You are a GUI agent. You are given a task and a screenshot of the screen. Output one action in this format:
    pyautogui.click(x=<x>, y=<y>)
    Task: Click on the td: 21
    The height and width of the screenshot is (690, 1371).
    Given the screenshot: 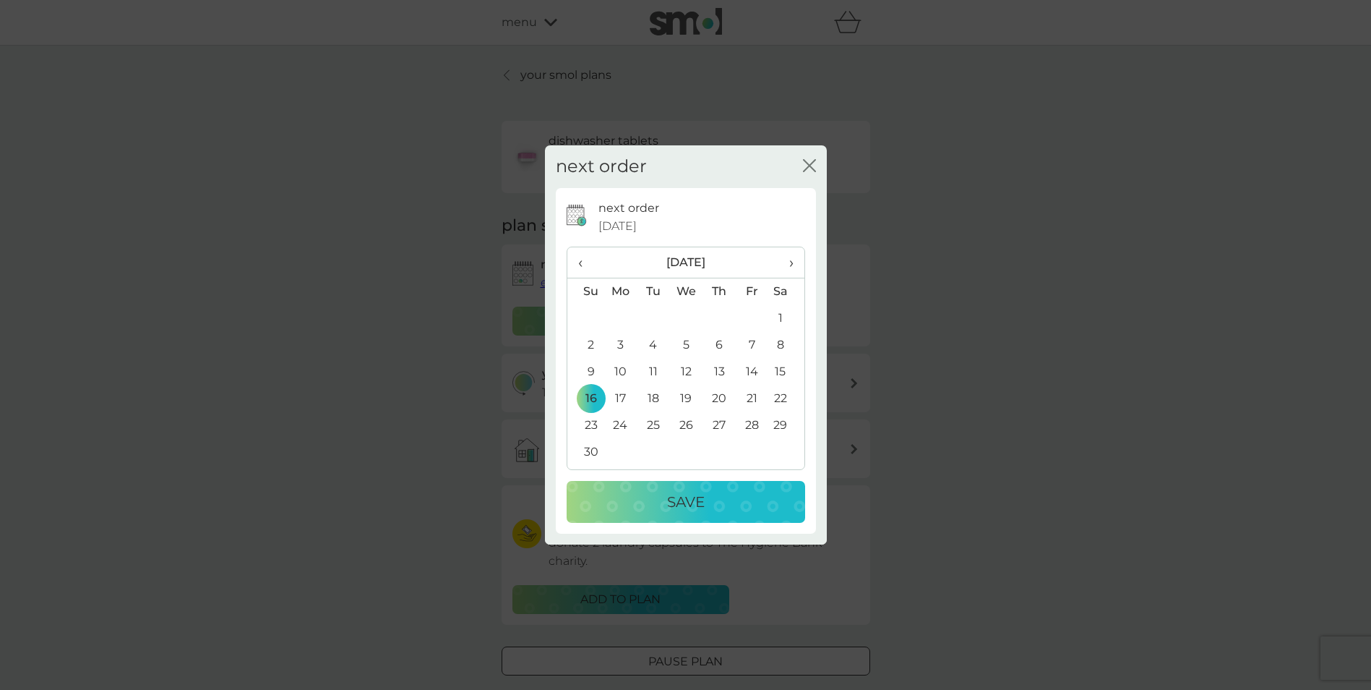 What is the action you would take?
    pyautogui.click(x=752, y=398)
    